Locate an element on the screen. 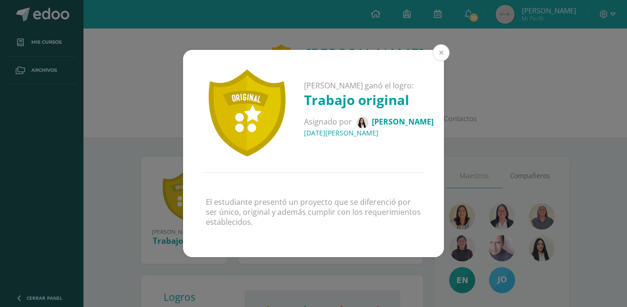 This screenshot has height=307, width=627. p: El estudiante presentó un proyecto que se diferenció por ser único, original y además cumplir con... is located at coordinates (314, 212).